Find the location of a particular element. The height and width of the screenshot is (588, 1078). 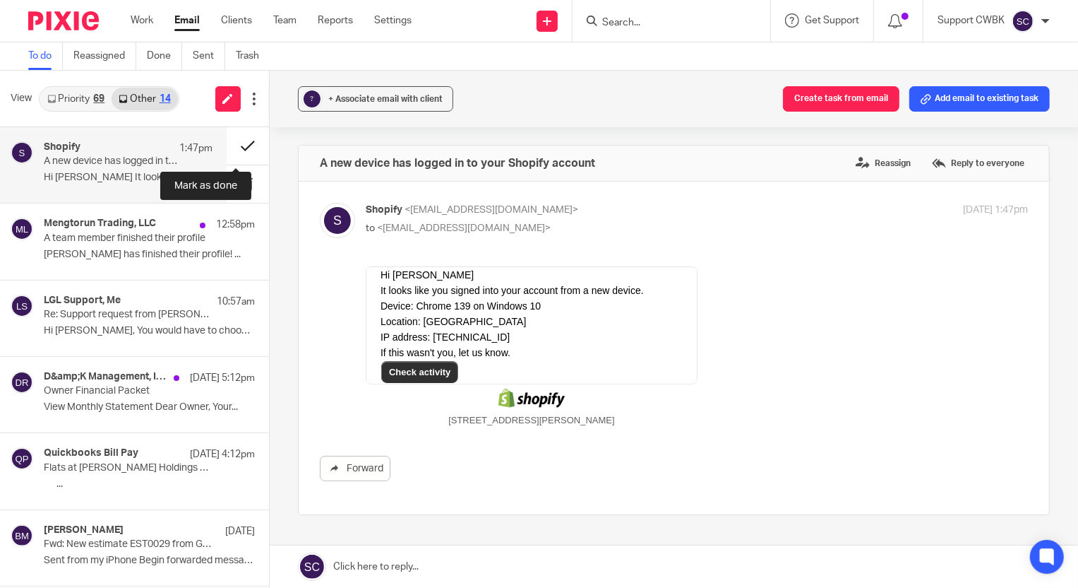

div: 69 is located at coordinates (99, 99).